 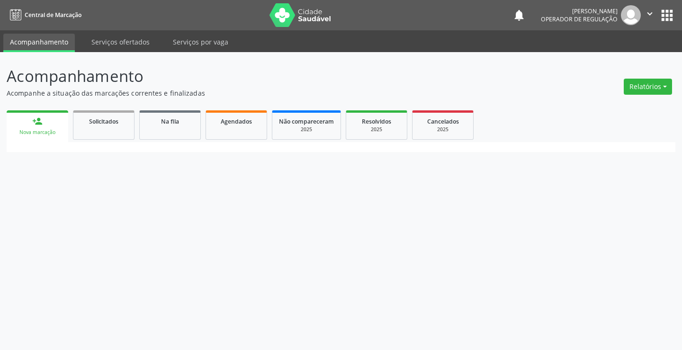 What do you see at coordinates (39, 43) in the screenshot?
I see `a: Acompanhamento` at bounding box center [39, 43].